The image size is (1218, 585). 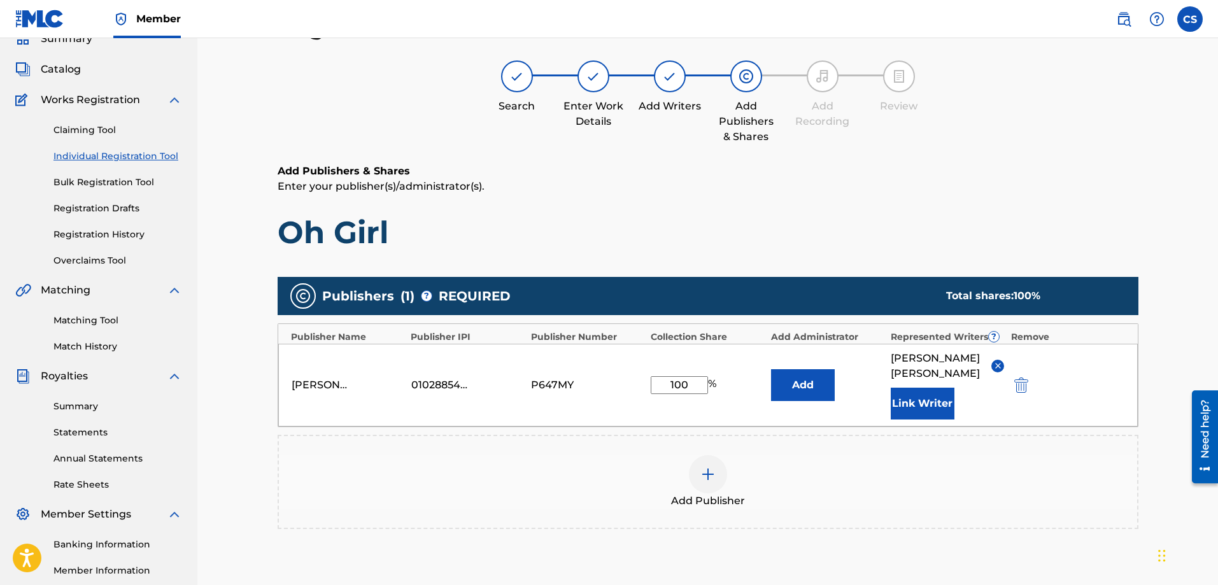 What do you see at coordinates (828, 337) in the screenshot?
I see `div: Add Administrator` at bounding box center [828, 337].